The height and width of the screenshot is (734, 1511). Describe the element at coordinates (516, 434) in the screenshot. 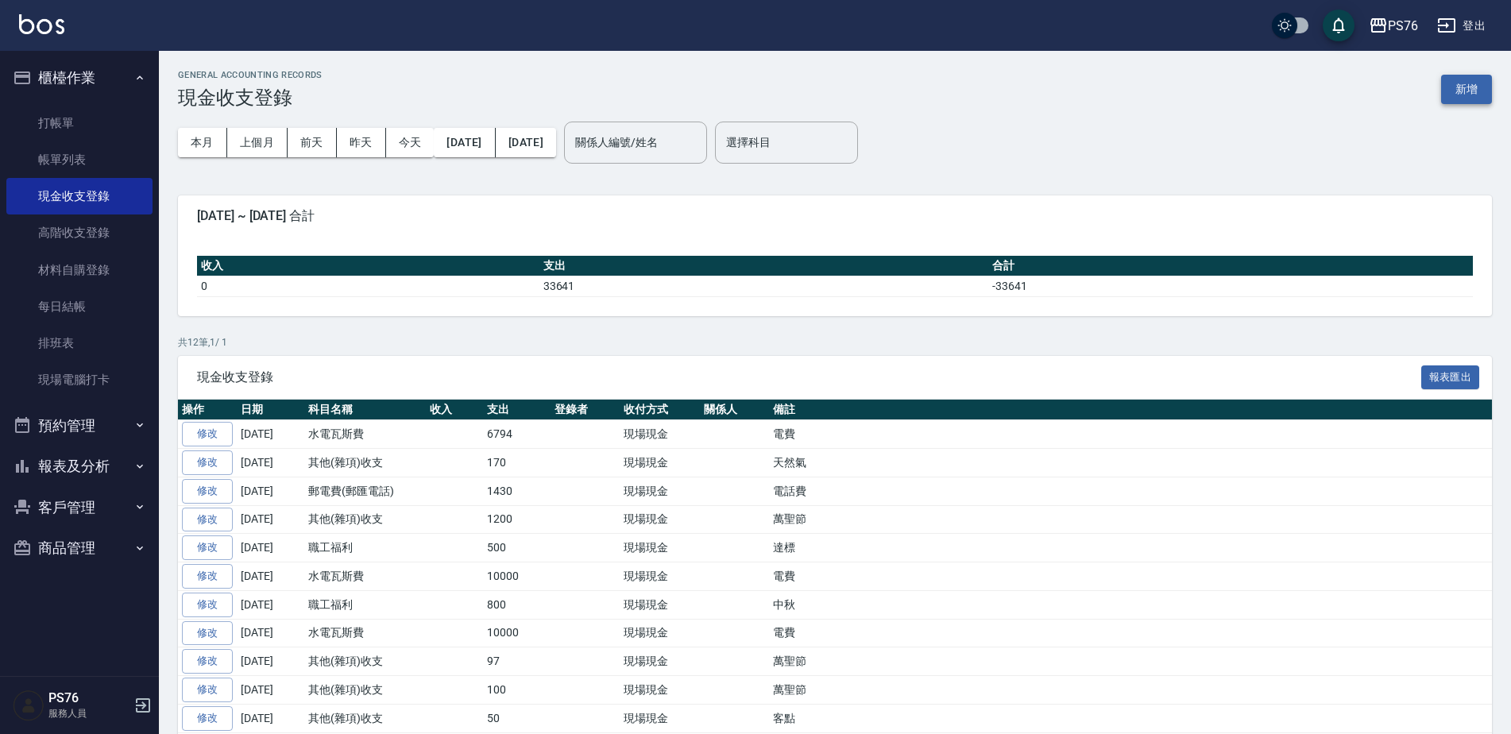

I see `td: 6794` at that location.